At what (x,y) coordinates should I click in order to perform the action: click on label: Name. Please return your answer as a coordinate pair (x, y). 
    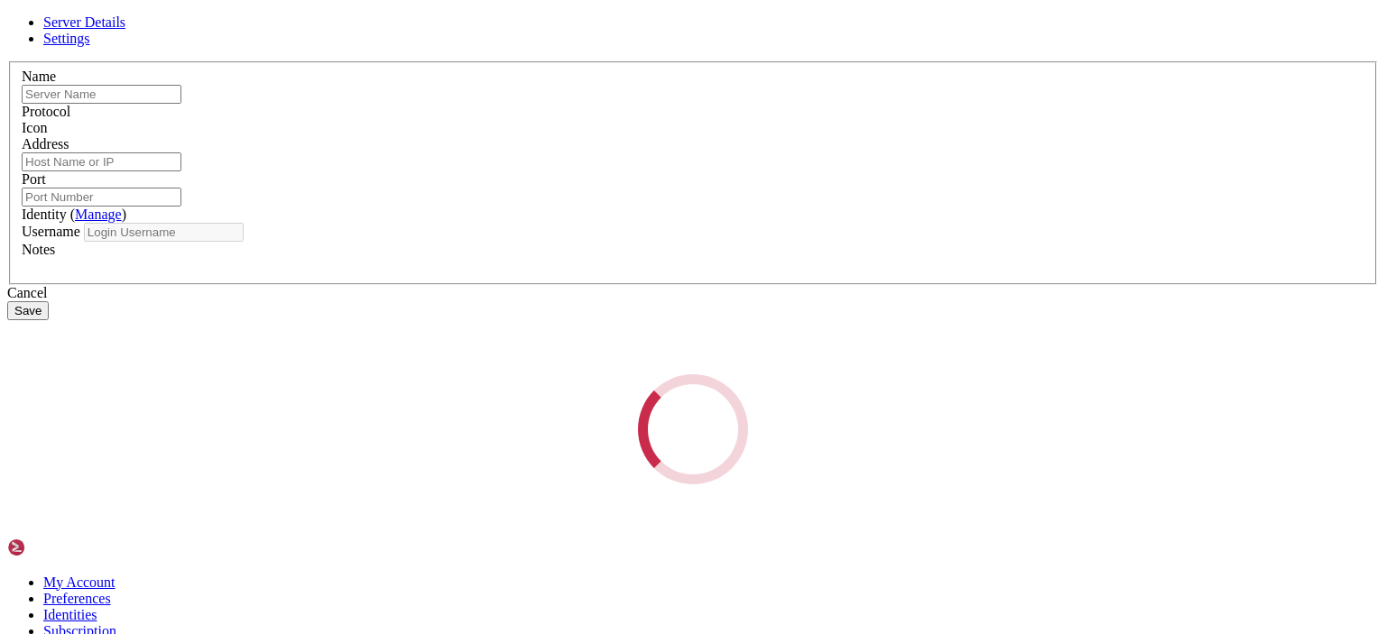
    Looking at the image, I should click on (39, 76).